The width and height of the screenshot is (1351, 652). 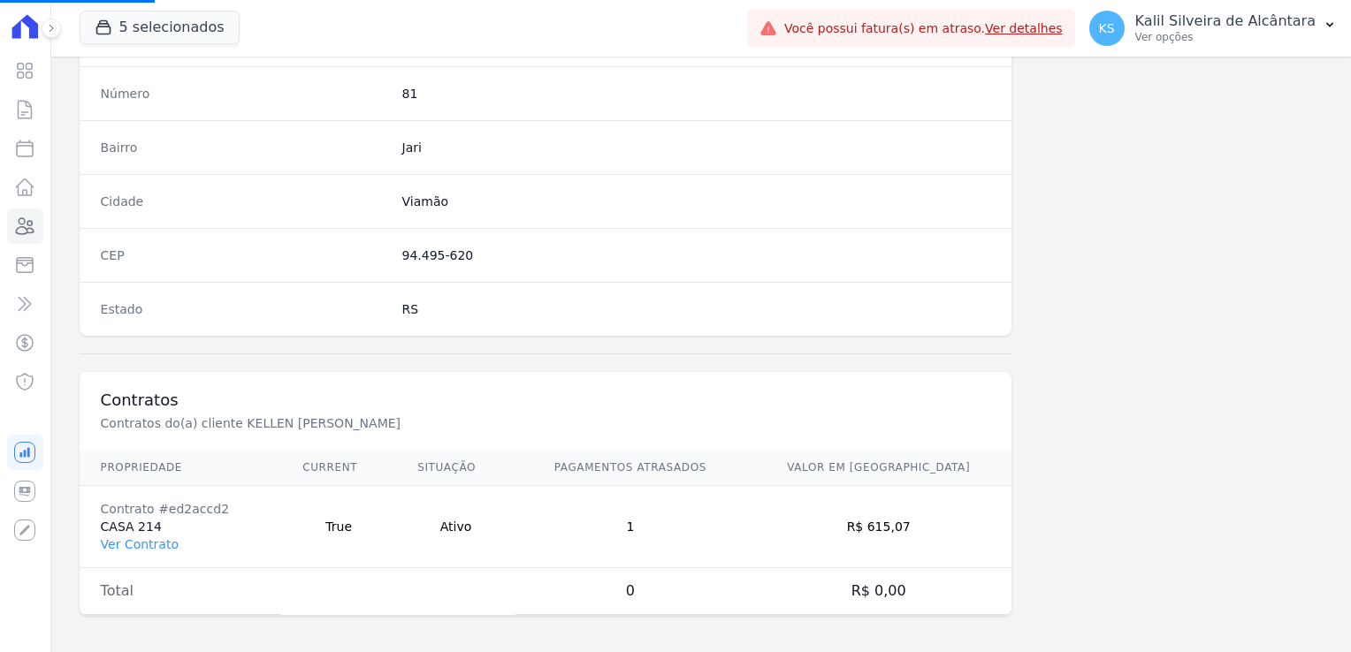 I want to click on dt: Número, so click(x=244, y=94).